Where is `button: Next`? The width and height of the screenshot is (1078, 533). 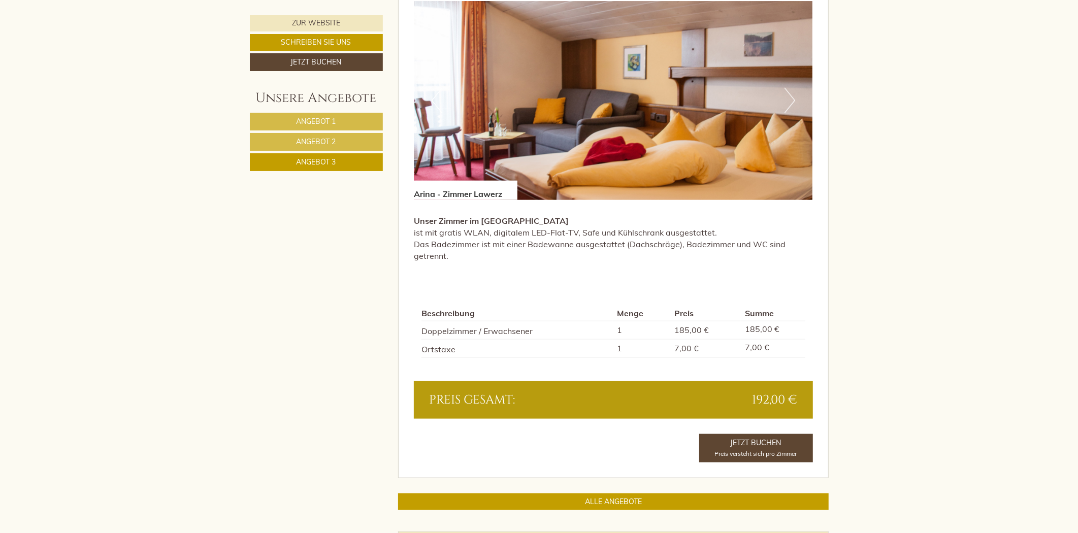 button: Next is located at coordinates (790, 101).